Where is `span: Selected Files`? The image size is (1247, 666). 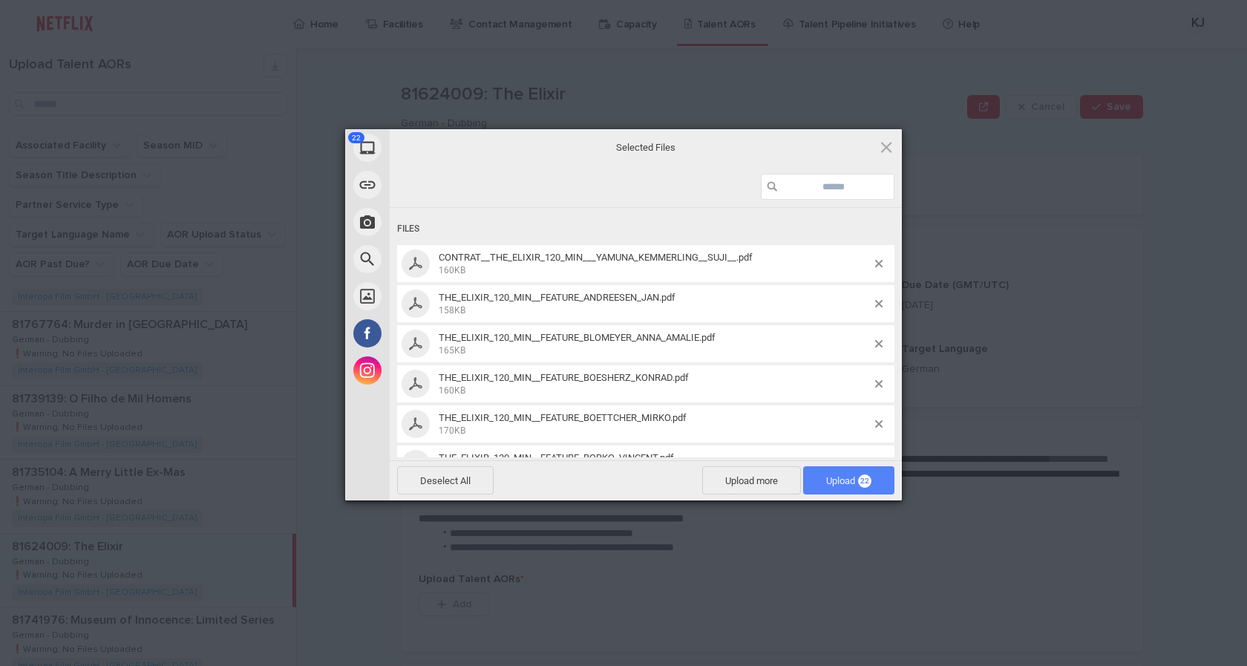 span: Selected Files is located at coordinates (646, 147).